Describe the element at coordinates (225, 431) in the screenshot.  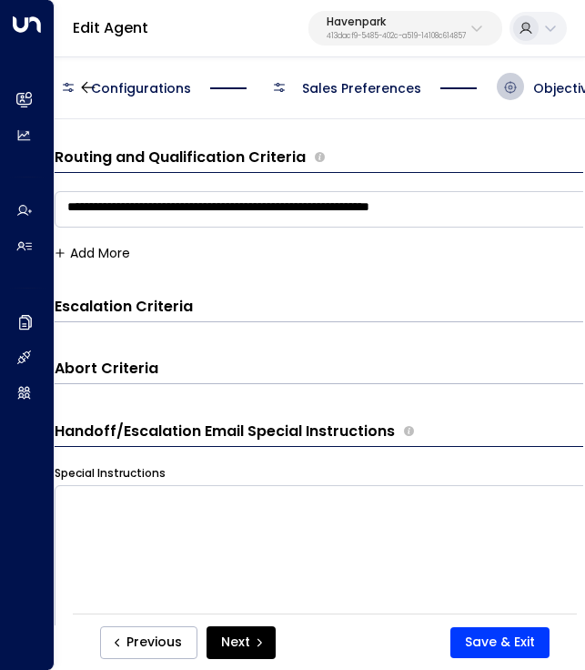
I see `h3: Handoff/Escalation Email Special Instructions` at that location.